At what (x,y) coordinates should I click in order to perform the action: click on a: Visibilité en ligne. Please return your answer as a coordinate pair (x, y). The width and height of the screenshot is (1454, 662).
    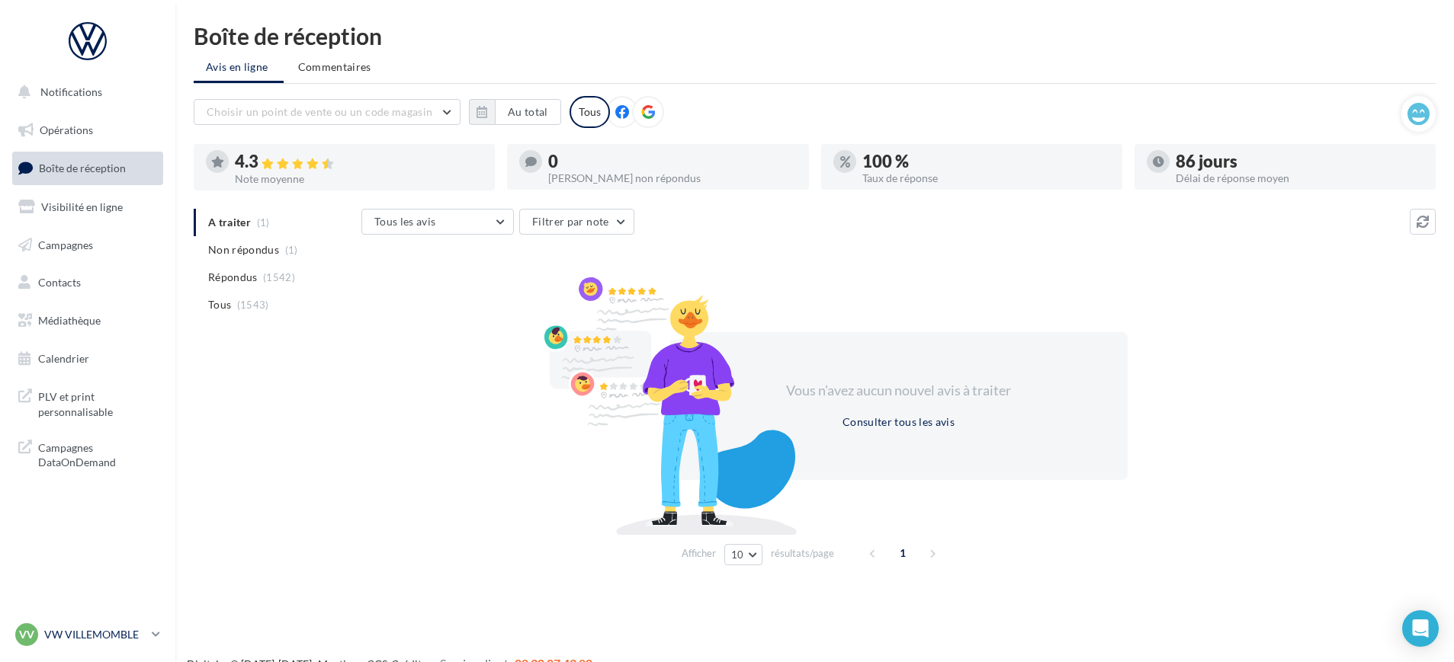
    Looking at the image, I should click on (88, 207).